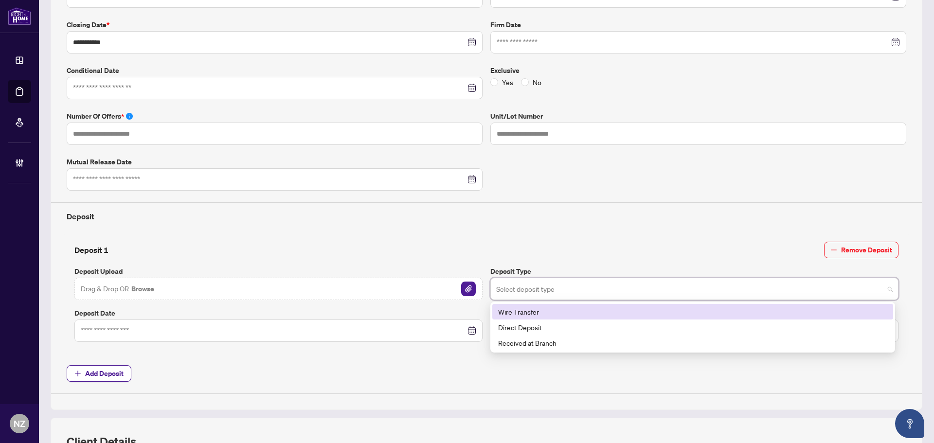 Image resolution: width=934 pixels, height=443 pixels. What do you see at coordinates (142, 289) in the screenshot?
I see `button: Browse` at bounding box center [142, 289].